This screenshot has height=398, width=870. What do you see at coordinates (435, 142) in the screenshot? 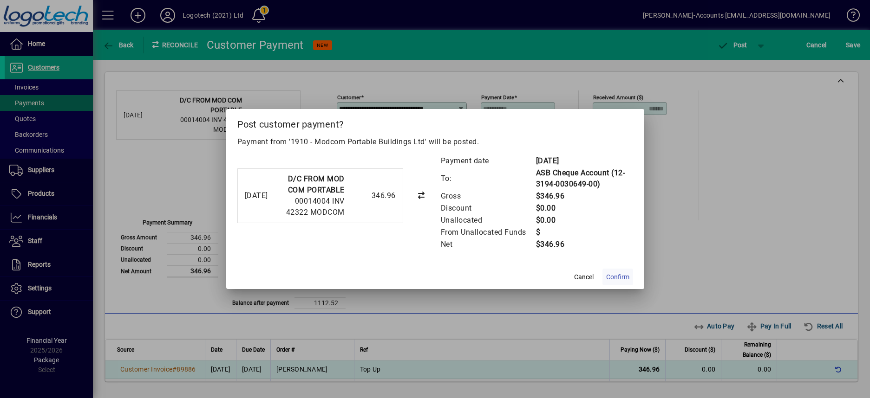
I see `p: Payment from '1910 - Modcom Portable Buildings Ltd' will be posted.` at bounding box center [435, 142].